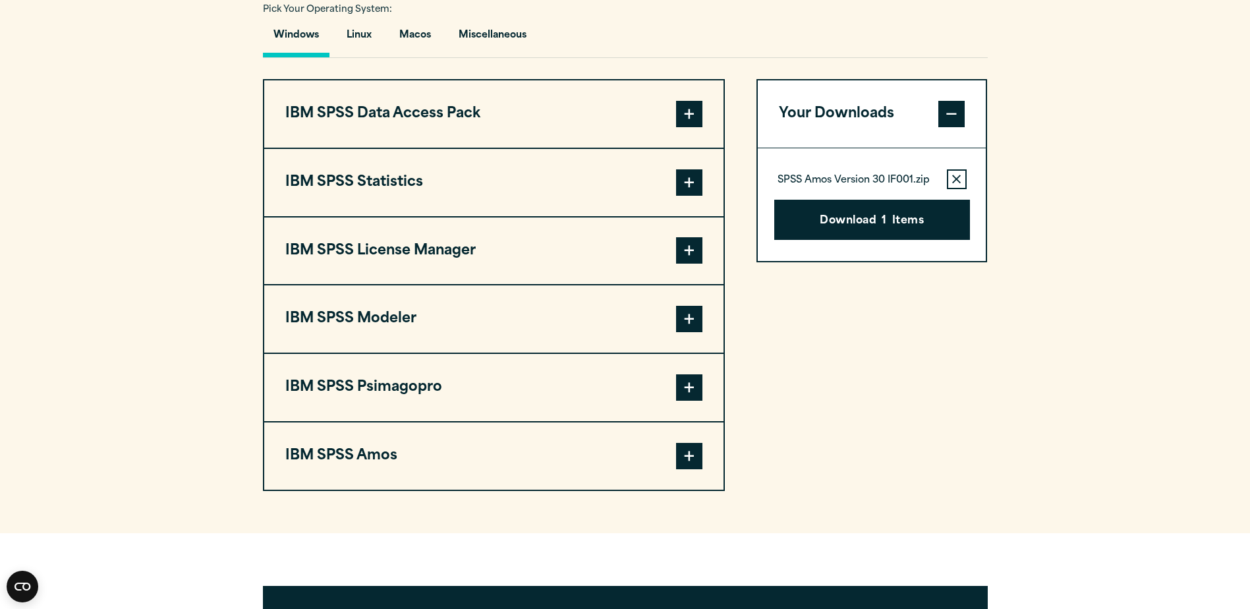  Describe the element at coordinates (22, 586) in the screenshot. I see `button: Open CMP widget` at that location.